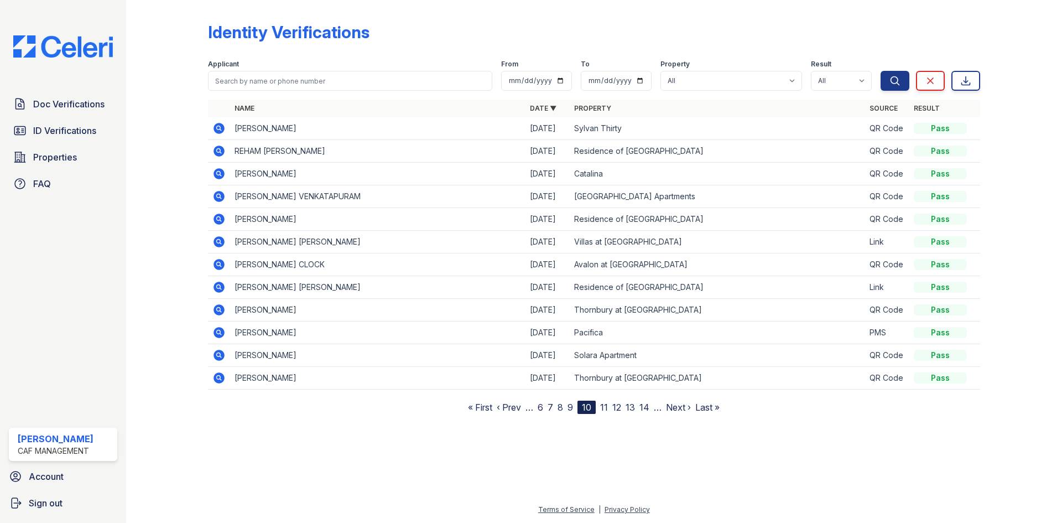  I want to click on a: Source, so click(883, 108).